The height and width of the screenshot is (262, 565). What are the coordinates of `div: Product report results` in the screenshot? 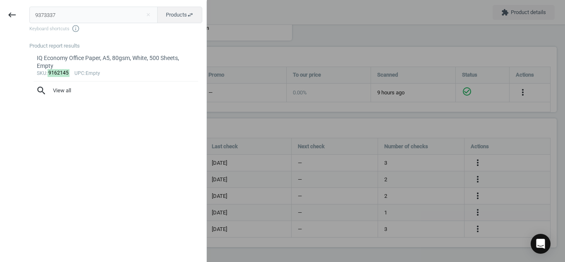 It's located at (118, 46).